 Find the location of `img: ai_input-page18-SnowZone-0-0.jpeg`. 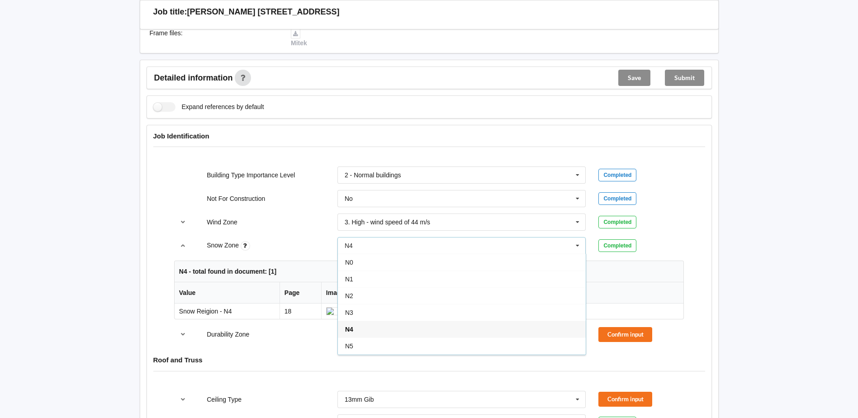

img: ai_input-page18-SnowZone-0-0.jpeg is located at coordinates (428, 311).